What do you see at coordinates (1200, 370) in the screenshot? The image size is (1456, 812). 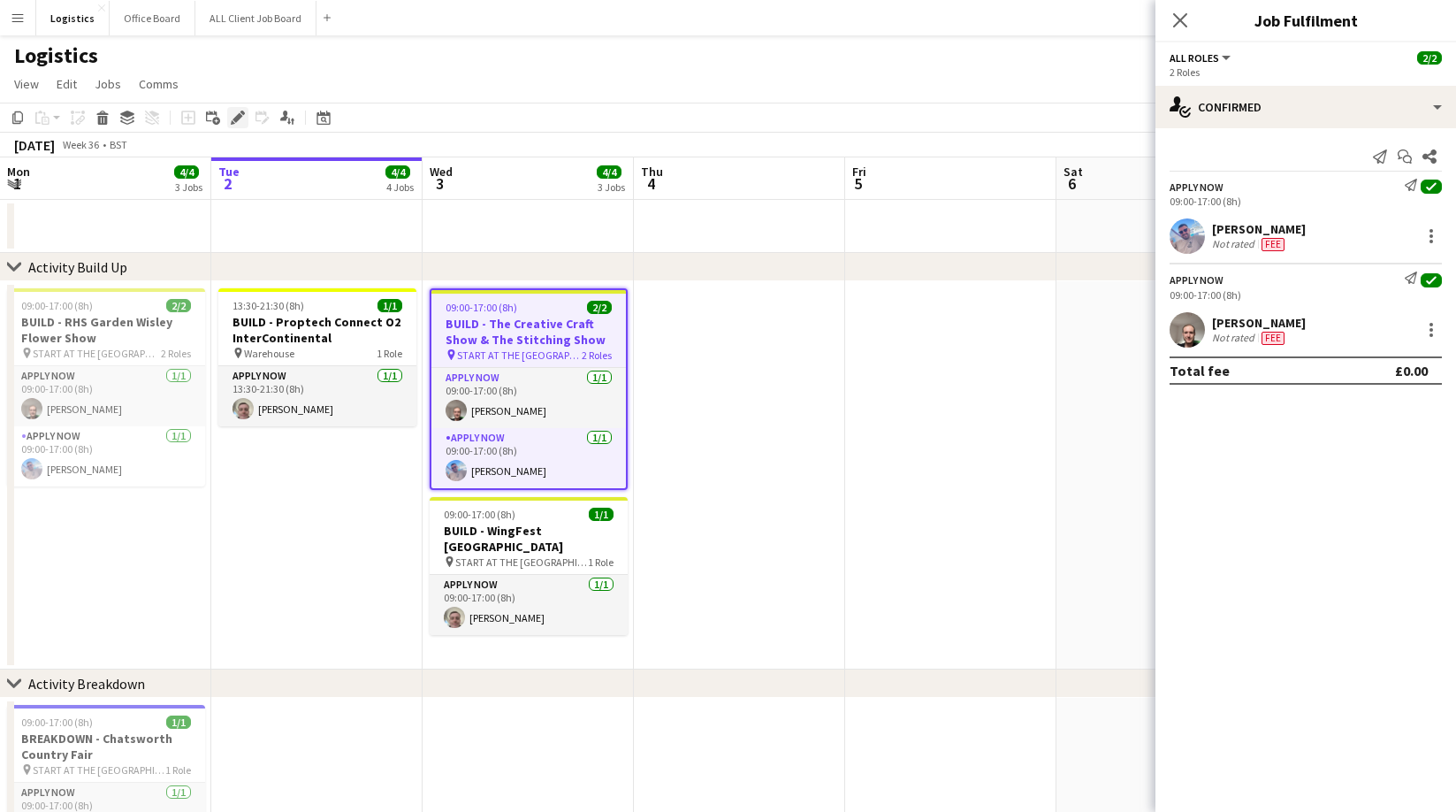 I see `div: Total fee` at bounding box center [1200, 370].